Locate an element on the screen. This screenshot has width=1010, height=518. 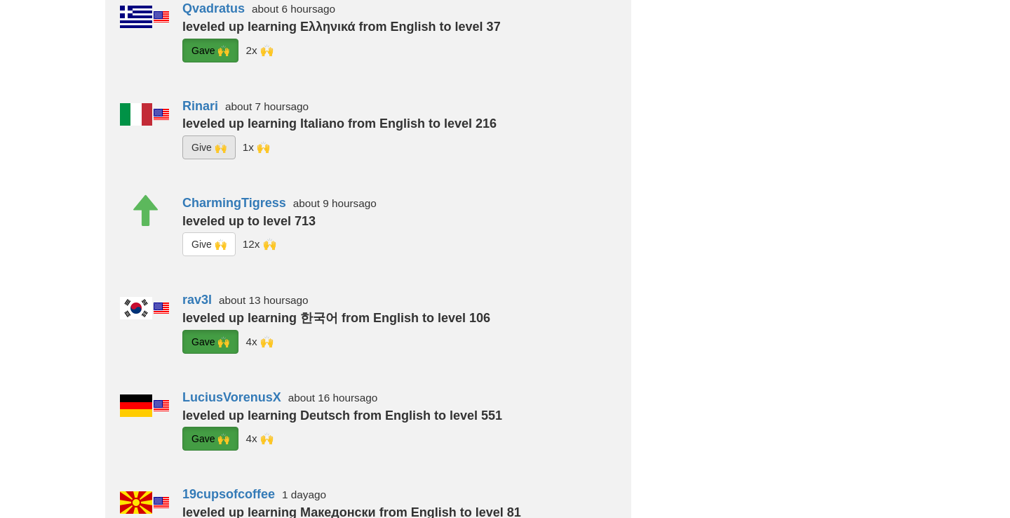
small: about 6 hours ago is located at coordinates (293, 8).